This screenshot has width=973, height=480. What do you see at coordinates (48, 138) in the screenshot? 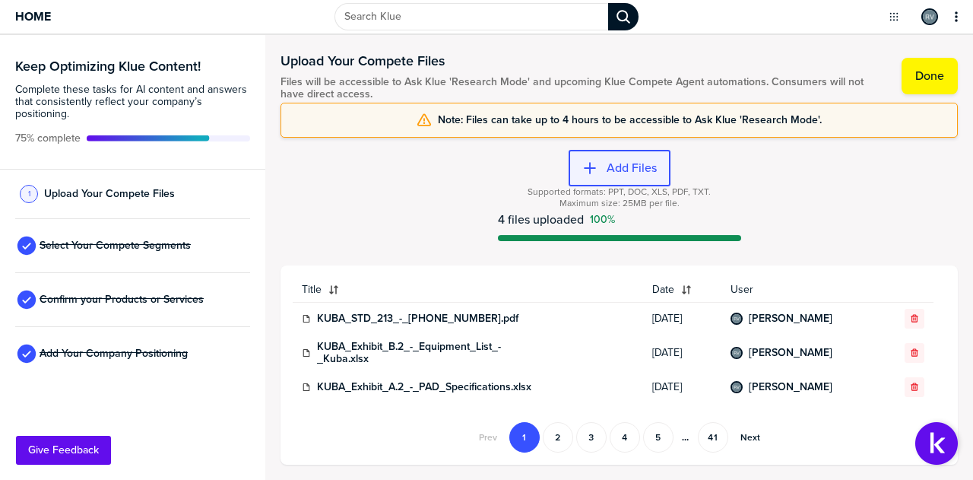
I see `span: Active` at bounding box center [48, 138].